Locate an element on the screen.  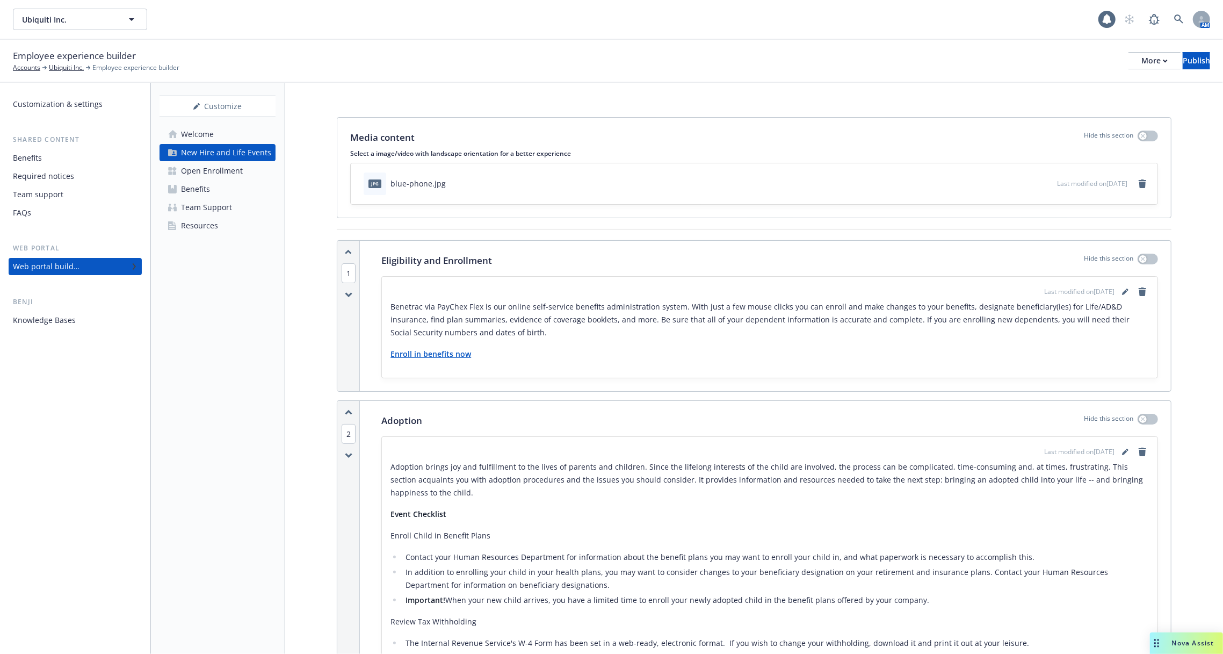
button: Publish is located at coordinates (1196, 61).